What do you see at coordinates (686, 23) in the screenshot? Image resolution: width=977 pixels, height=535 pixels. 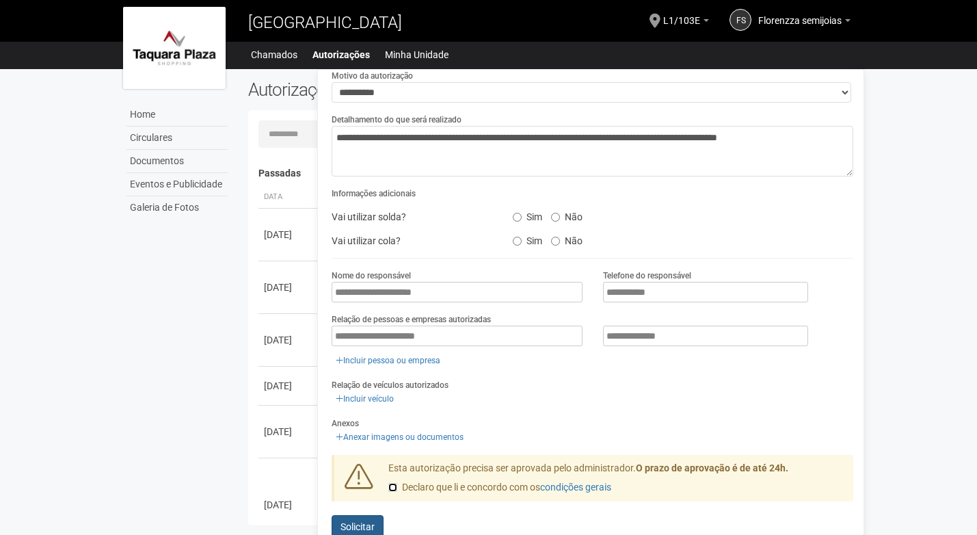 I see `a: L1/103E` at bounding box center [686, 23].